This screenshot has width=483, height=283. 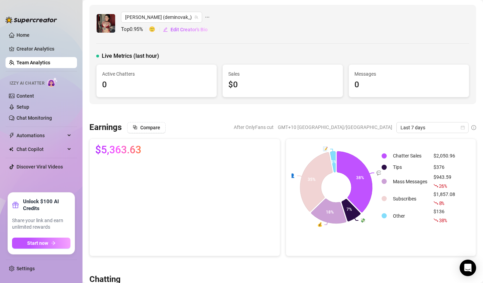 I want to click on span: After OnlyFans cut, so click(x=254, y=127).